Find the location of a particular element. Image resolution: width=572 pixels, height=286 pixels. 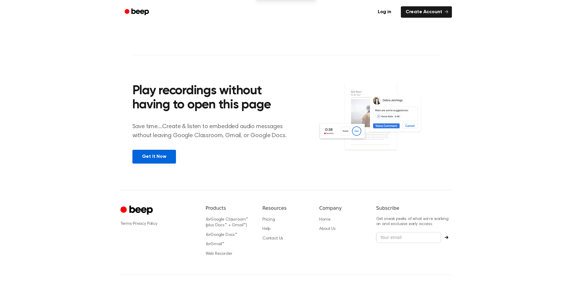

a: Privacy Policy is located at coordinates (145, 224).